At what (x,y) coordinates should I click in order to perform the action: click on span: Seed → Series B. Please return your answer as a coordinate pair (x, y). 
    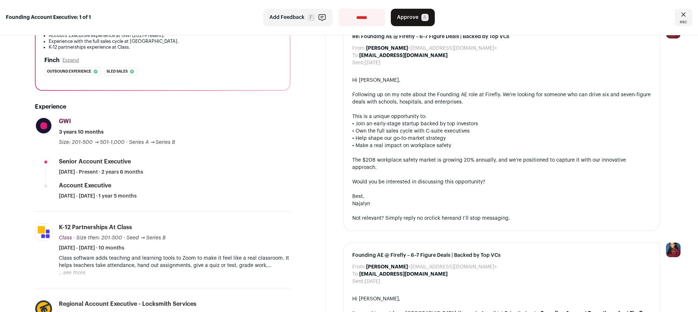
    Looking at the image, I should click on (146, 238).